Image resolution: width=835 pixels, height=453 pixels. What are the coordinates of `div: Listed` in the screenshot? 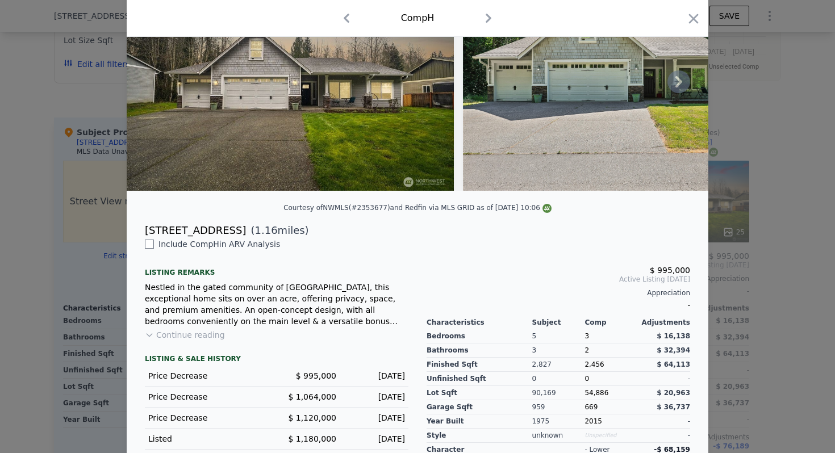 It's located at (208, 439).